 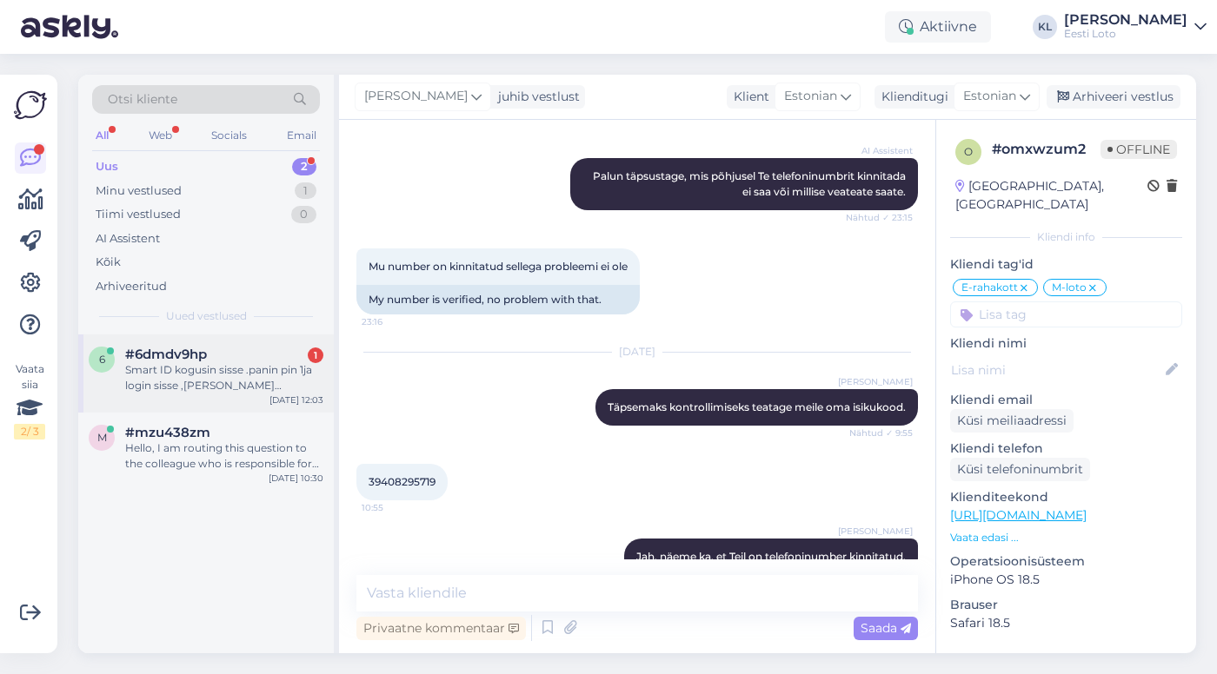 I want to click on span: 10:55, so click(x=394, y=507).